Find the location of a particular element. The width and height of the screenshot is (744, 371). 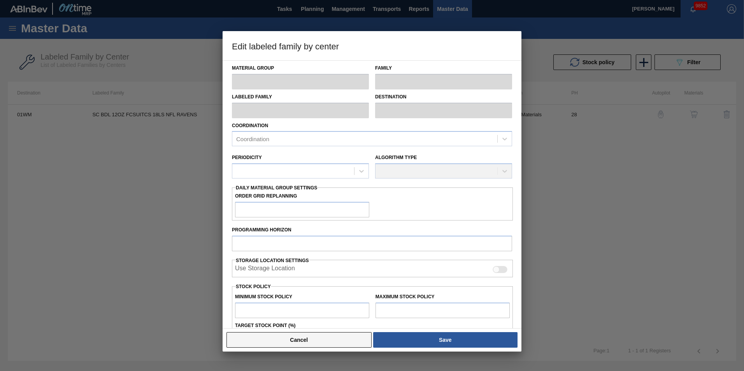

div: Coordination is located at coordinates (253, 139).